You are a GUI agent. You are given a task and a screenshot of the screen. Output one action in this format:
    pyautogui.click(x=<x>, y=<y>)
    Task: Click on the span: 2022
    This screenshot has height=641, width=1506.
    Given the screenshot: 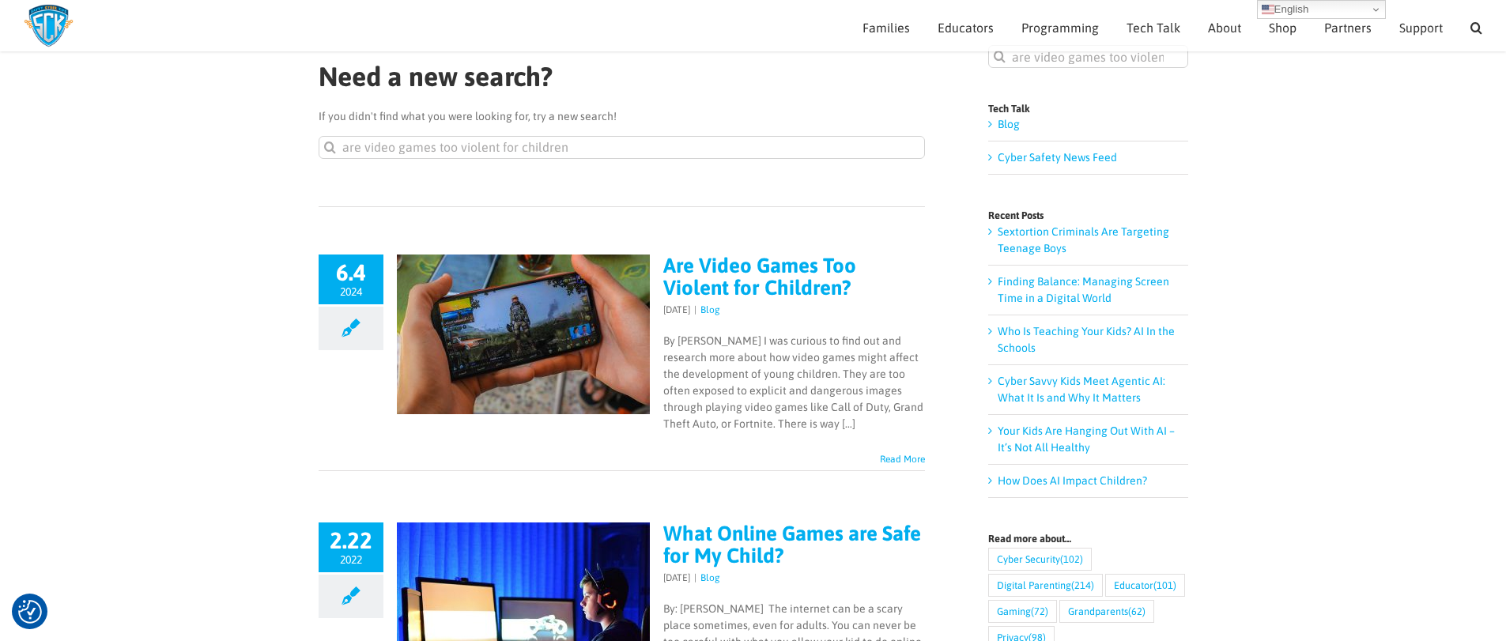 What is the action you would take?
    pyautogui.click(x=351, y=560)
    